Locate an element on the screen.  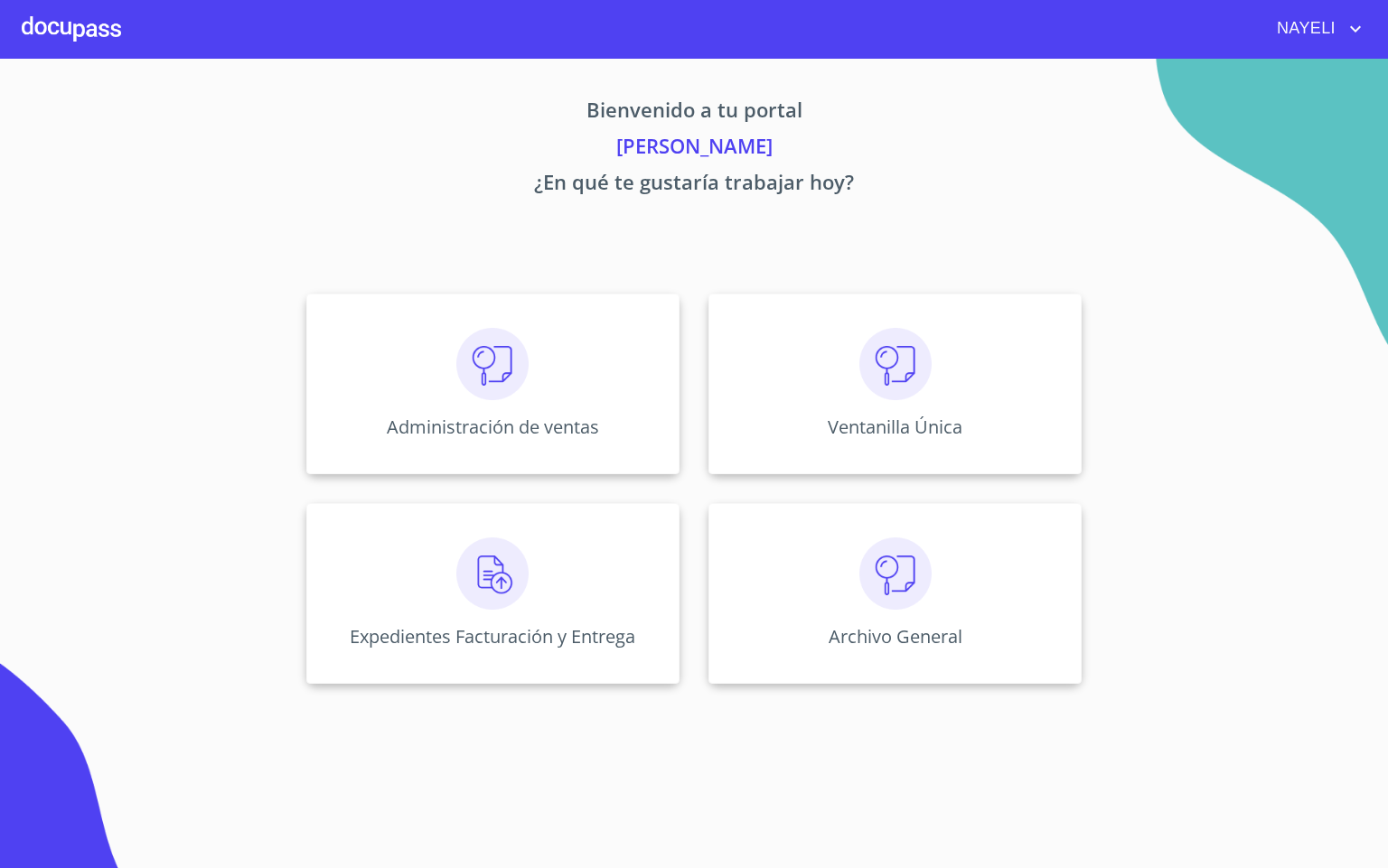
button: account of current user is located at coordinates (1315, 29).